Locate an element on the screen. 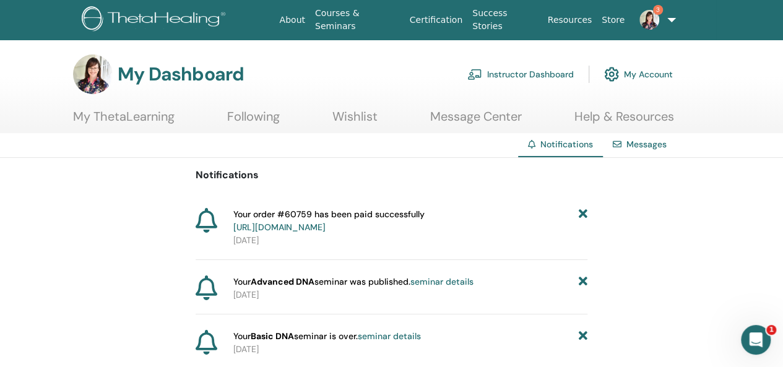 The height and width of the screenshot is (367, 783). h3: My Dashboard is located at coordinates (181, 74).